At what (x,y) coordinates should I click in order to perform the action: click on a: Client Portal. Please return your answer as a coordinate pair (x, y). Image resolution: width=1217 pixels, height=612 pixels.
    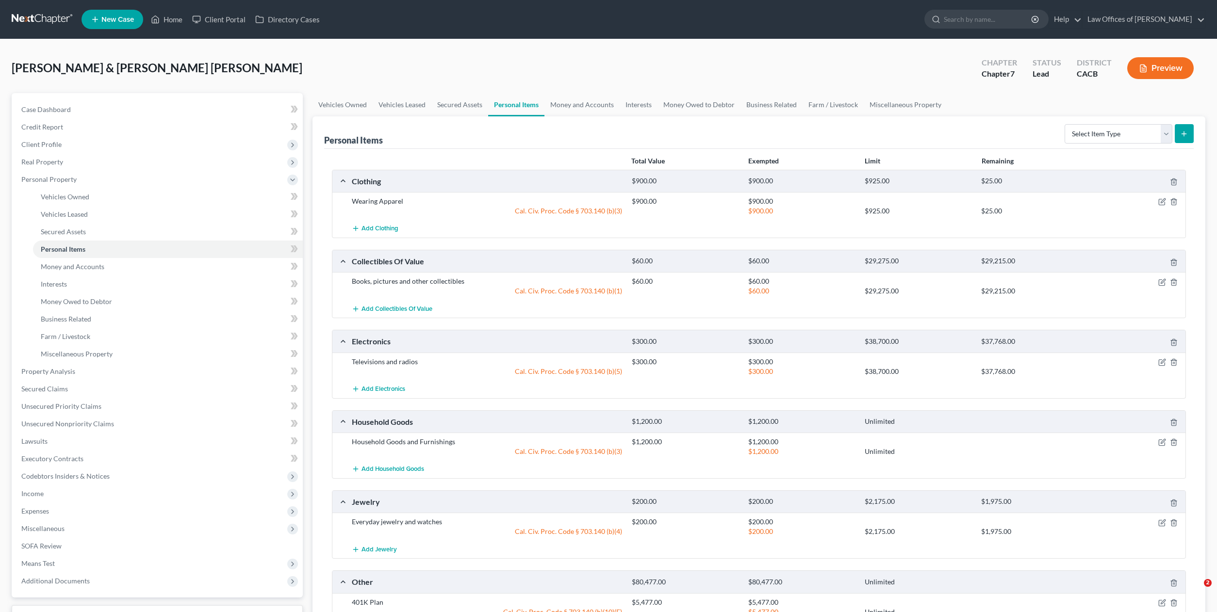
    Looking at the image, I should click on (219, 19).